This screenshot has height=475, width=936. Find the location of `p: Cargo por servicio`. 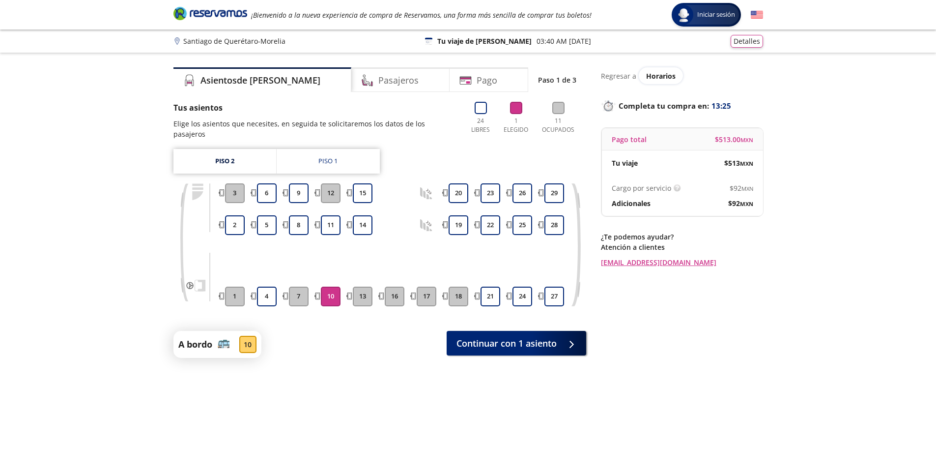

p: Cargo por servicio is located at coordinates (641, 188).